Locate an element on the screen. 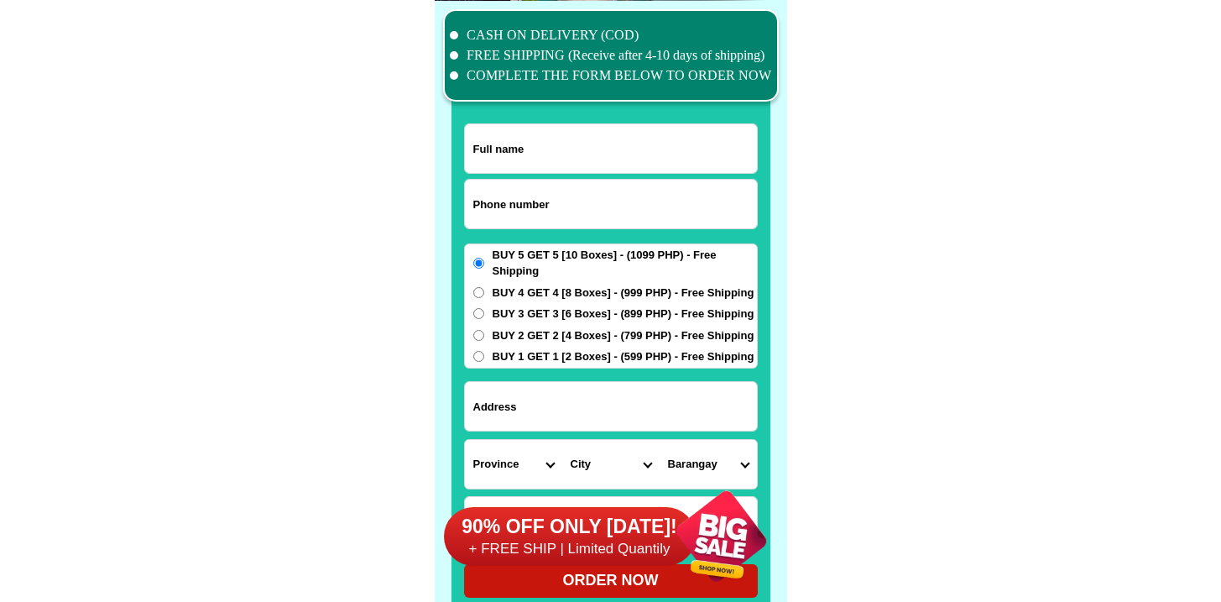  span: BUY 3 GET 3 [6 Boxes] - (899 PHP) - Free Shipping is located at coordinates (624, 314).